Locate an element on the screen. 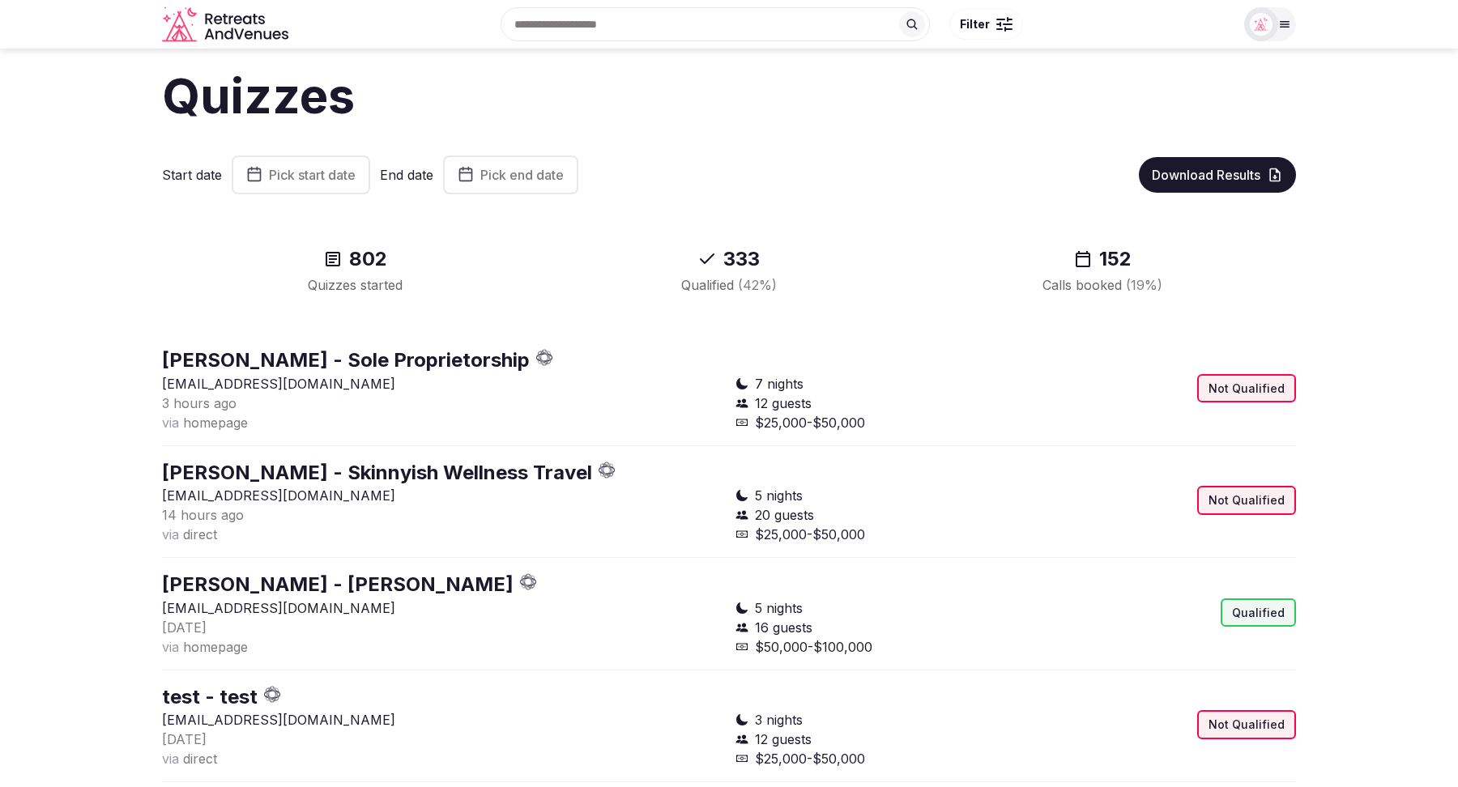 The image size is (1458, 787). h1: Quizzes is located at coordinates (729, 96).